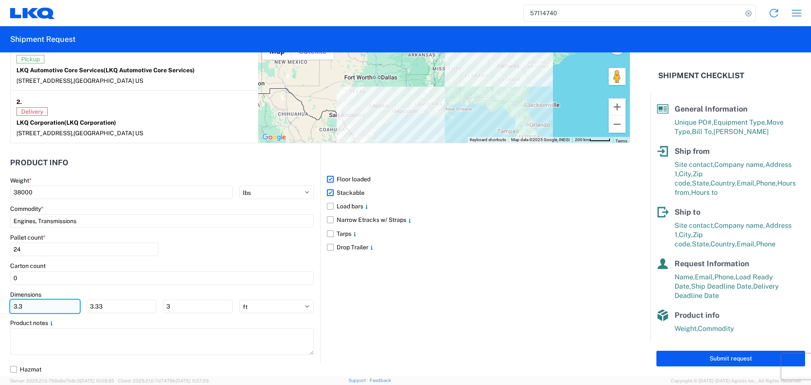 This screenshot has width=811, height=385. Describe the element at coordinates (740, 122) in the screenshot. I see `span: Equipment Type,` at that location.